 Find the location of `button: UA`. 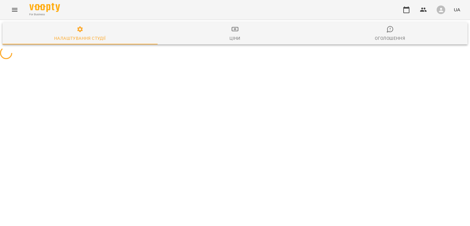

button: UA is located at coordinates (456, 9).